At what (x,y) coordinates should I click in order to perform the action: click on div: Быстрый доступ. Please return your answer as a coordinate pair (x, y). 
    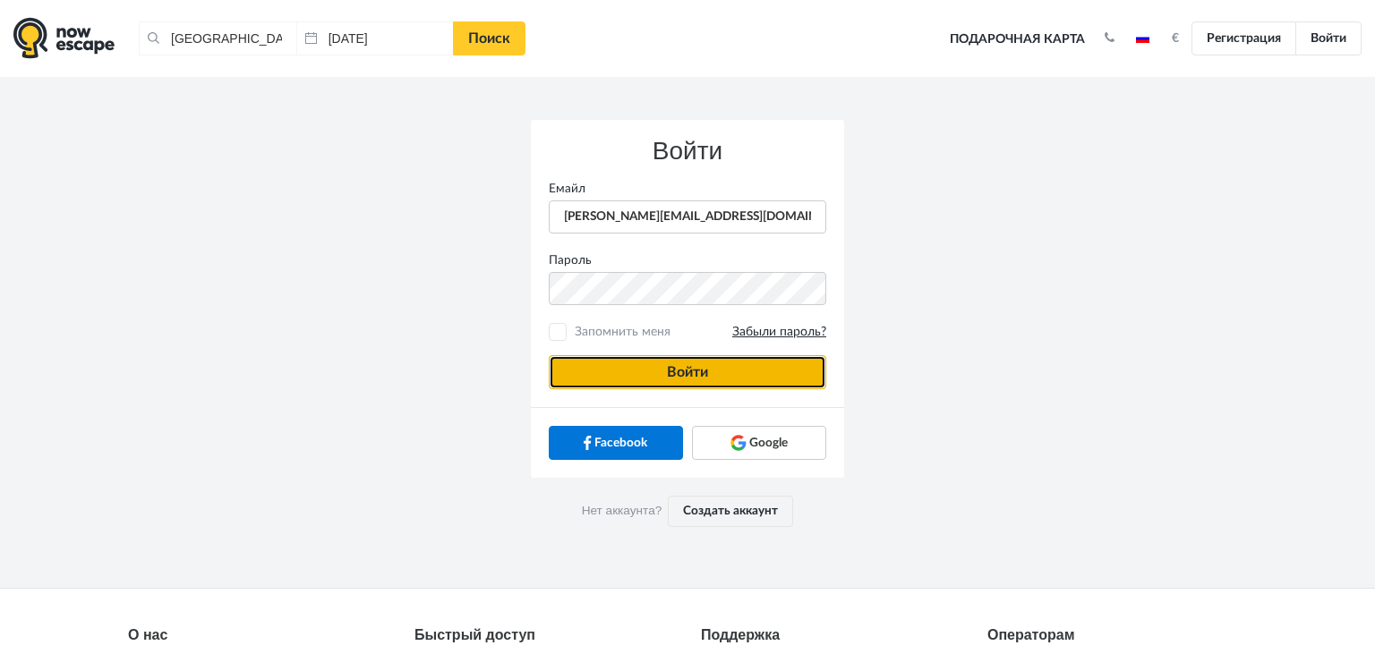
    Looking at the image, I should click on (544, 636).